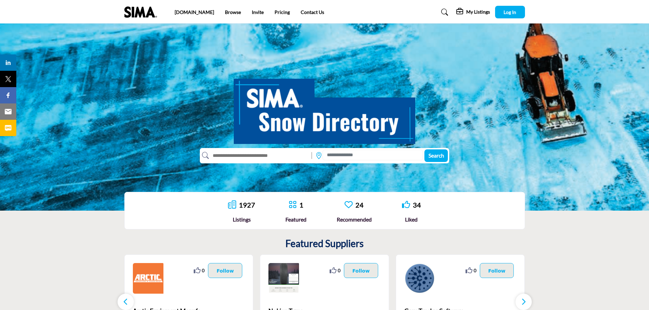 This screenshot has width=649, height=310. Describe the element at coordinates (142, 12) in the screenshot. I see `img: Site Logo` at that location.